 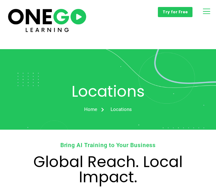 I want to click on span: Locations, so click(x=120, y=110).